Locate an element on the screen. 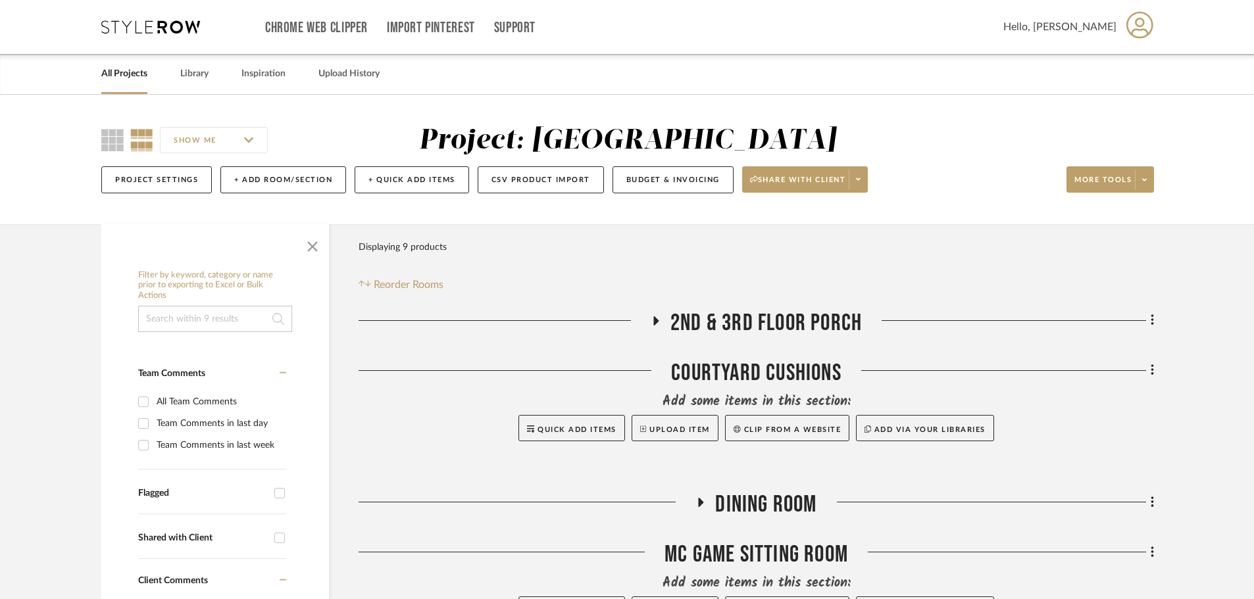 The image size is (1254, 599). button: Share with client is located at coordinates (805, 180).